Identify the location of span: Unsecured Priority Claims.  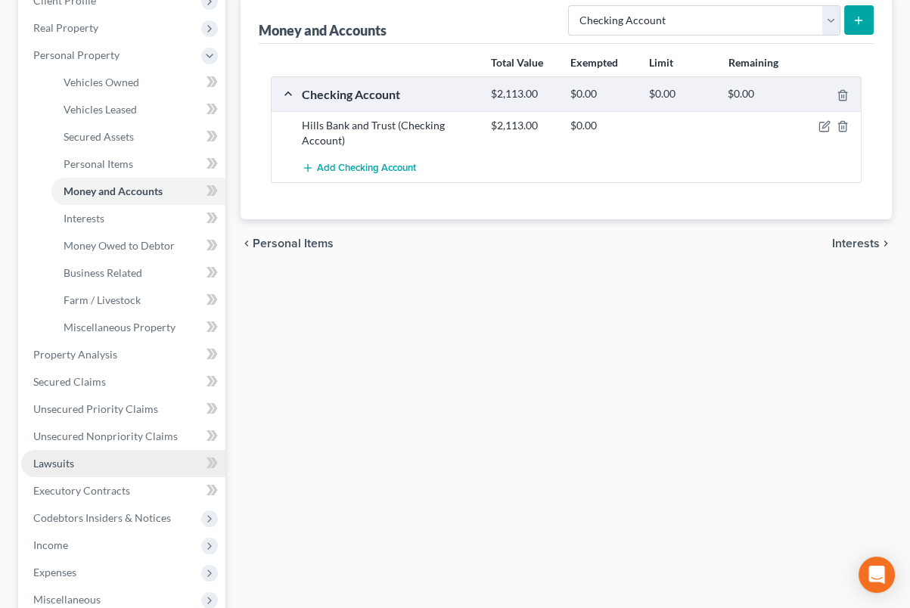
(95, 408).